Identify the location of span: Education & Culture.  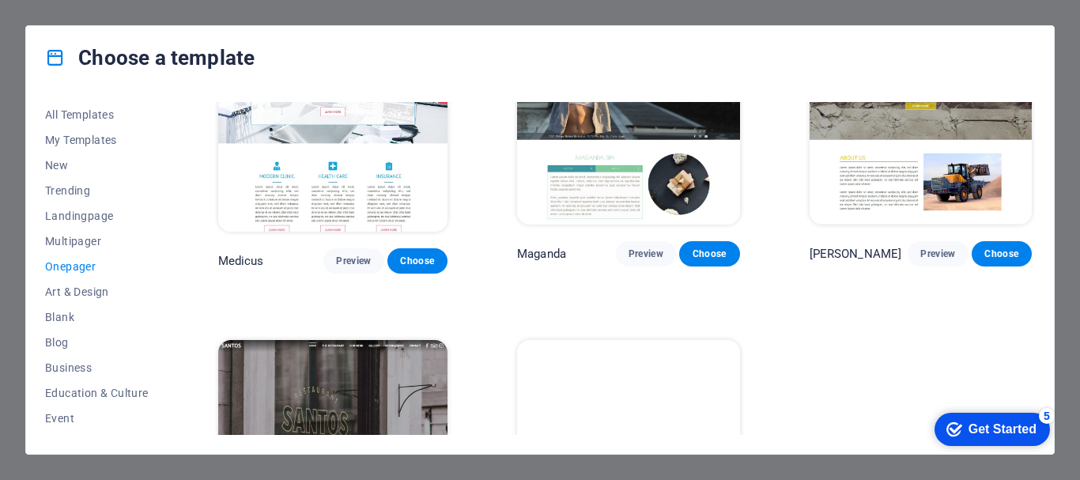
(96, 393).